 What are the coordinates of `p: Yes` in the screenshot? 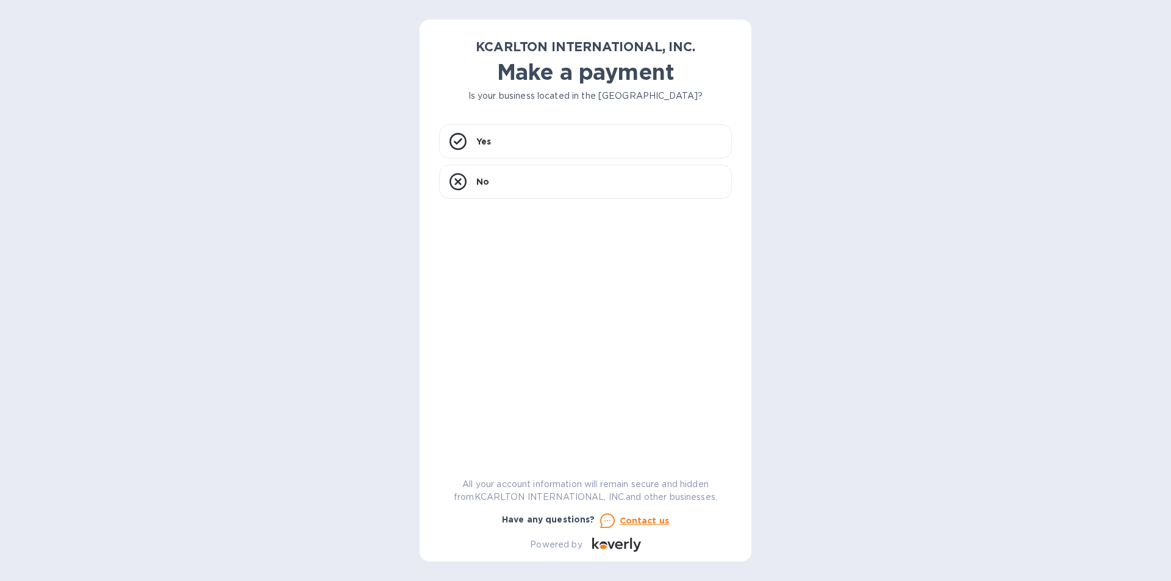 It's located at (484, 142).